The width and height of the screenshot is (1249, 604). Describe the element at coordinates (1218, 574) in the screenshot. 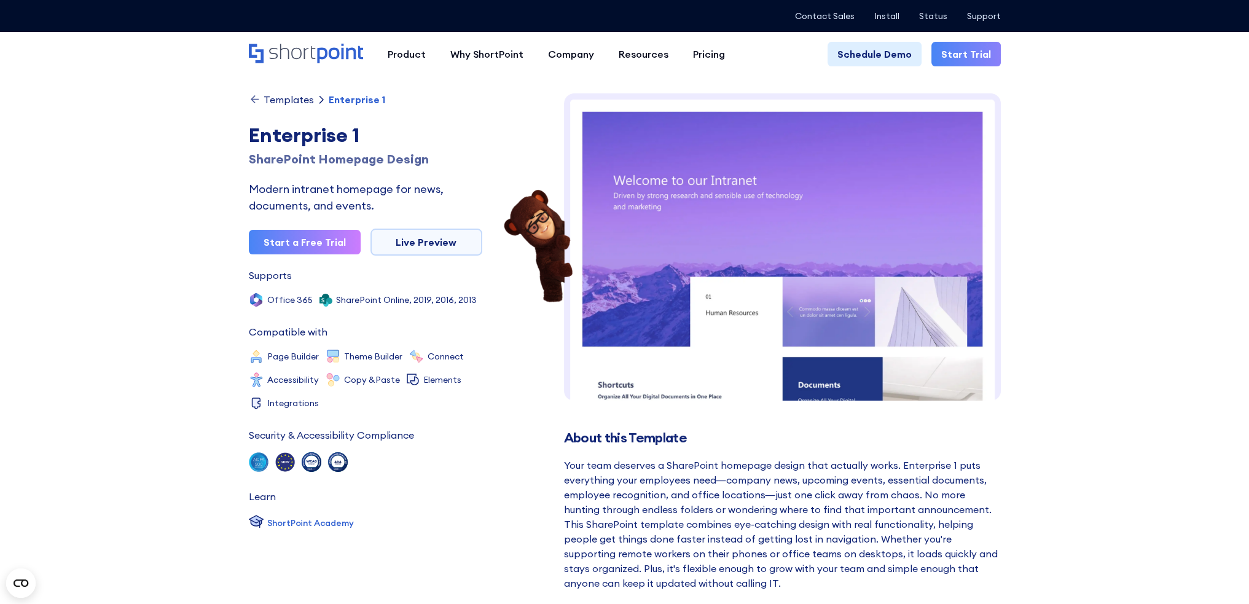

I see `div: Chat Widget` at that location.